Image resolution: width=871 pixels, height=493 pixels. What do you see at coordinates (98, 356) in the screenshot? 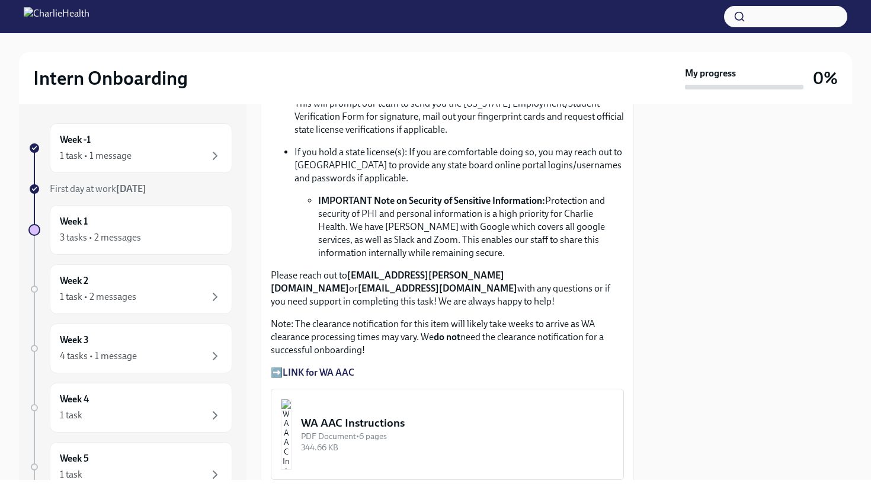
I see `div: 4 tasks • 1 message` at bounding box center [98, 356].